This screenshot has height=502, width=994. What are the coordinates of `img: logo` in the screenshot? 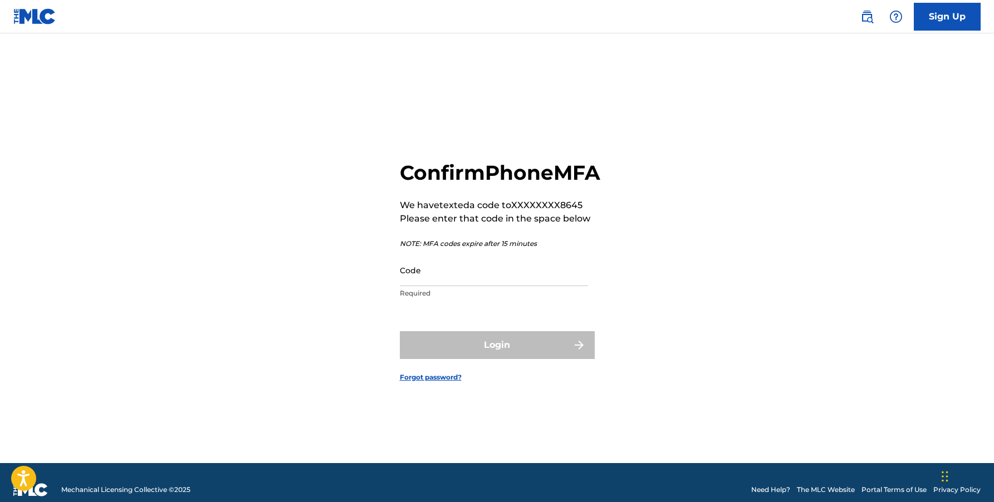 It's located at (31, 490).